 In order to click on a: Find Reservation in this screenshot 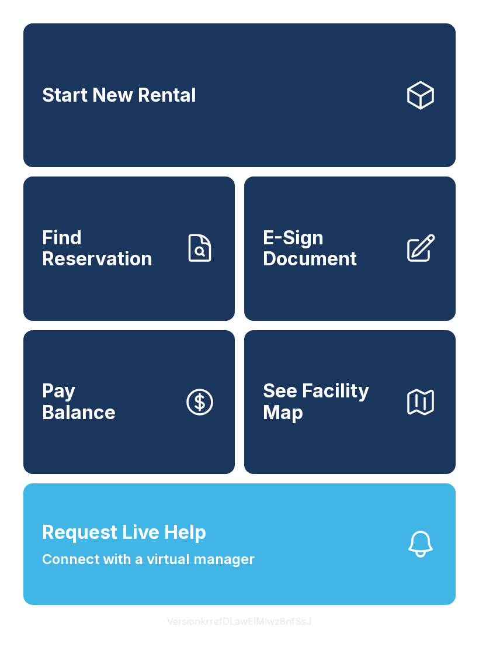, I will do `click(129, 248)`.